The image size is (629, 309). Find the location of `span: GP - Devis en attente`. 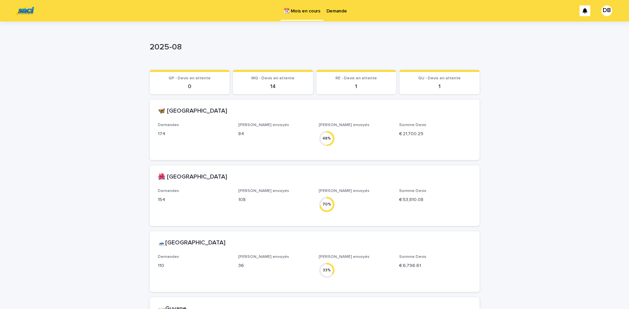

span: GP - Devis en attente is located at coordinates (190, 78).